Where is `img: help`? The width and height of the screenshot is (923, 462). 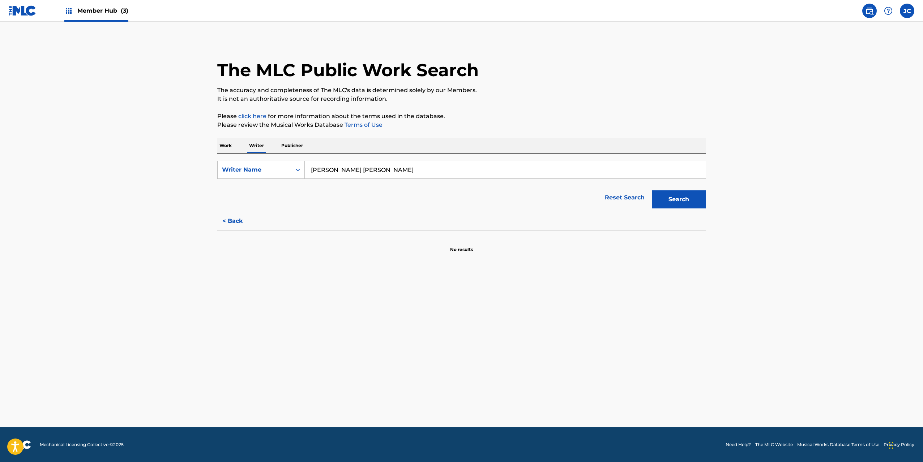
img: help is located at coordinates (888, 11).